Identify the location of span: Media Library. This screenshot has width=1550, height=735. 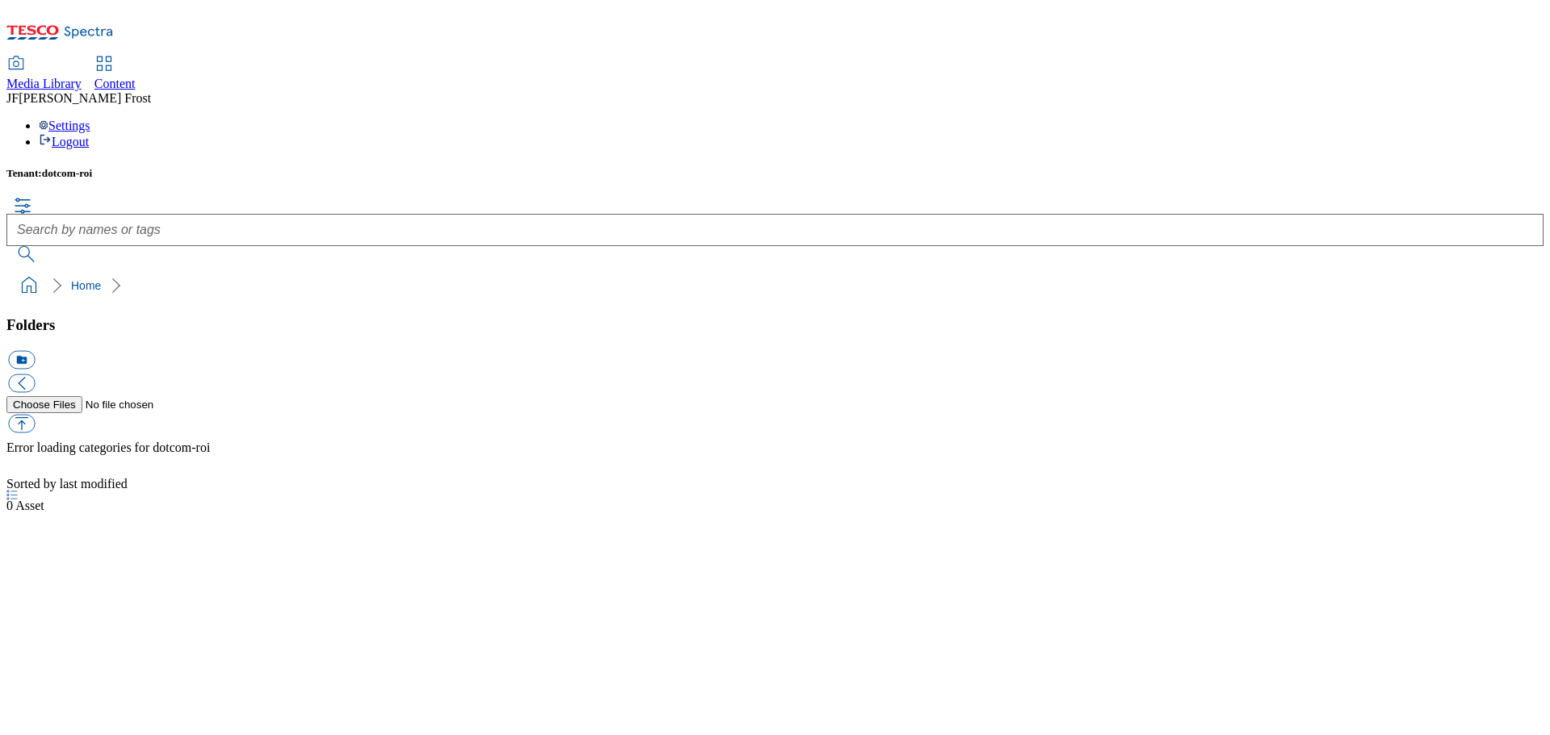
(44, 83).